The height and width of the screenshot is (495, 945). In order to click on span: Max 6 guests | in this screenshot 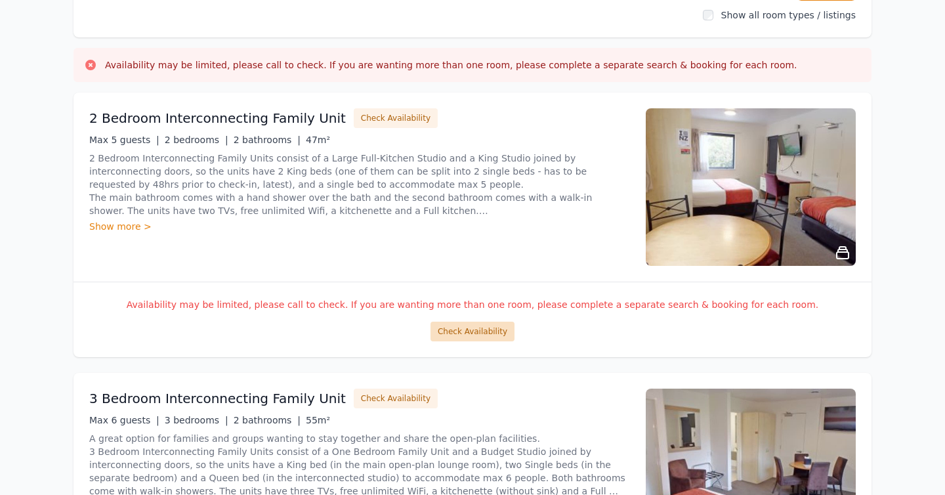, I will do `click(124, 420)`.